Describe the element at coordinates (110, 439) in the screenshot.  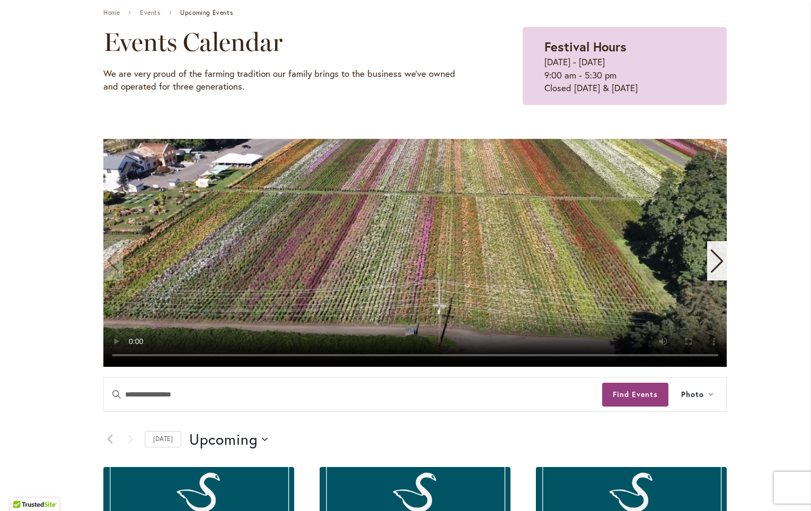
I see `a: Previous Events` at that location.